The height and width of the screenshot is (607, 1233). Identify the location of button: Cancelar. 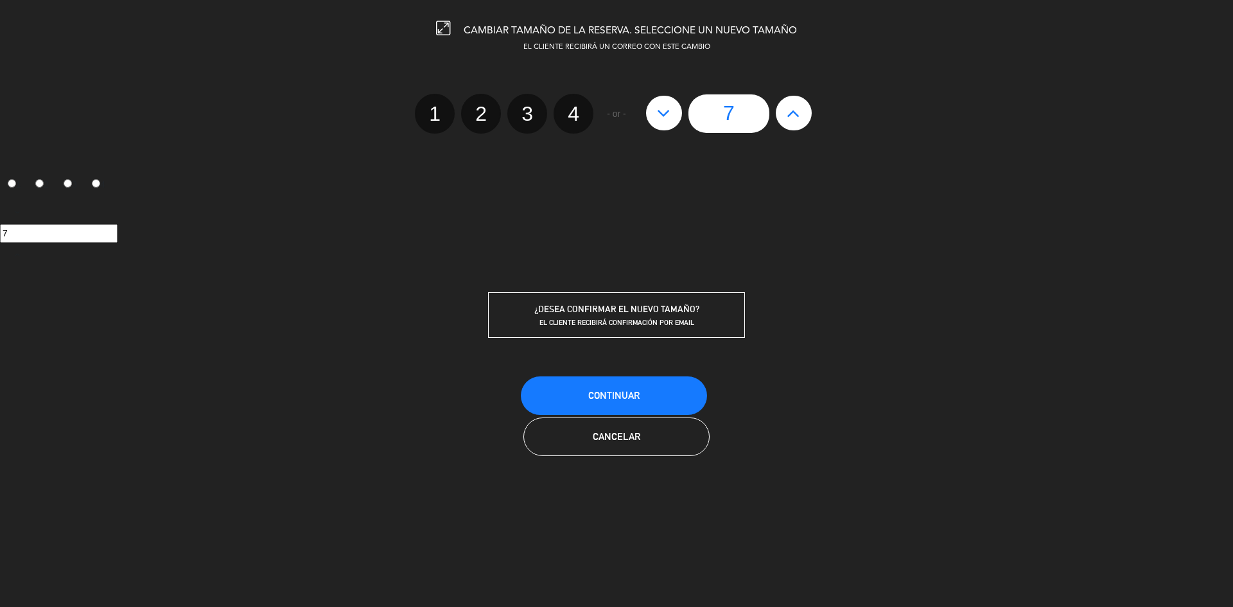
(616, 437).